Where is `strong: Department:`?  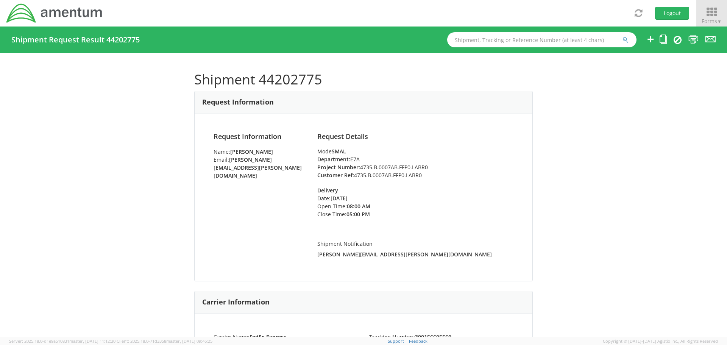
strong: Department: is located at coordinates (334, 159).